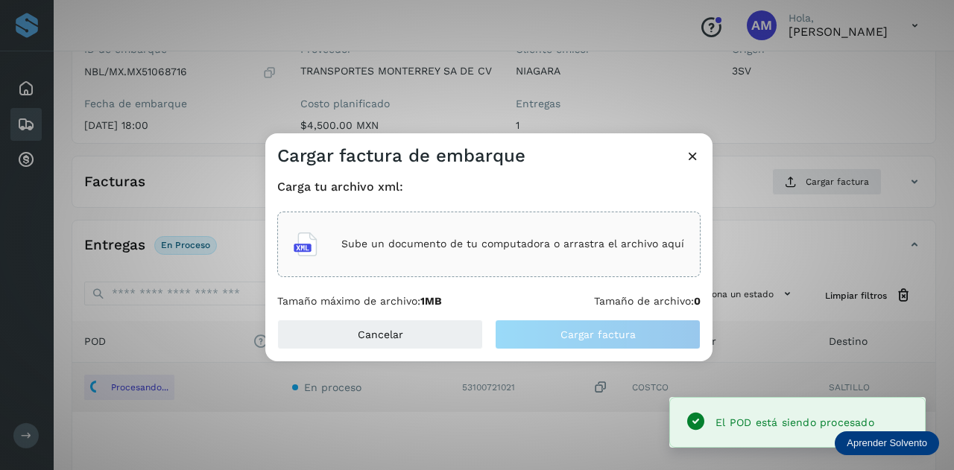 The width and height of the screenshot is (954, 470). What do you see at coordinates (489, 186) in the screenshot?
I see `h4: Carga tu archivo xml:` at bounding box center [489, 186].